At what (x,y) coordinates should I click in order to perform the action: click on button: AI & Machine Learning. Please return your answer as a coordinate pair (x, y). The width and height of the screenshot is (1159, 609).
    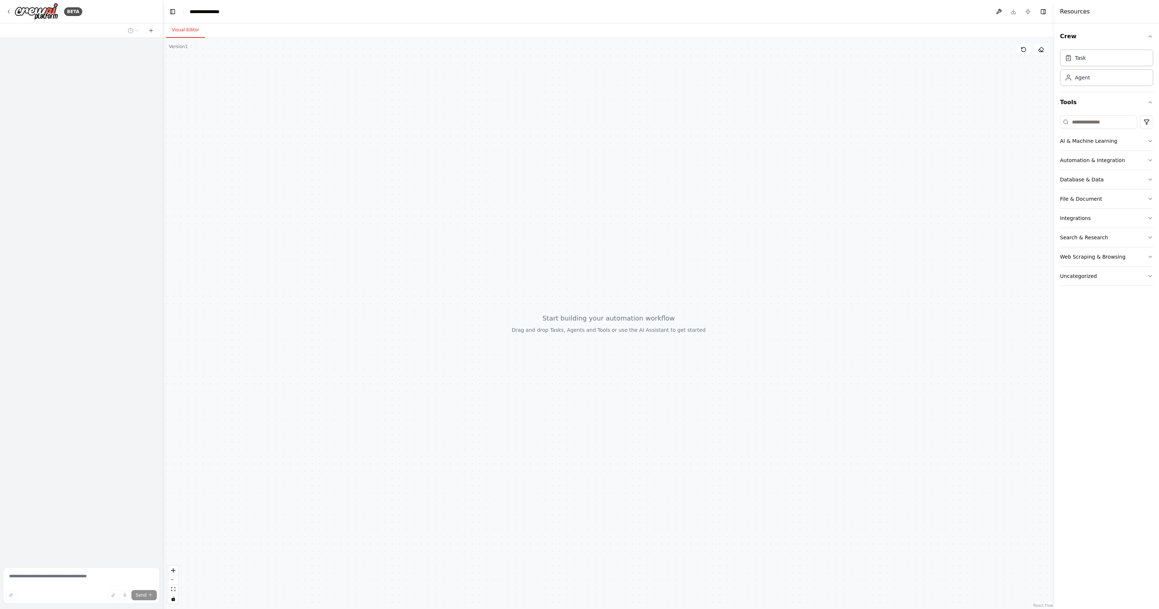
    Looking at the image, I should click on (1107, 141).